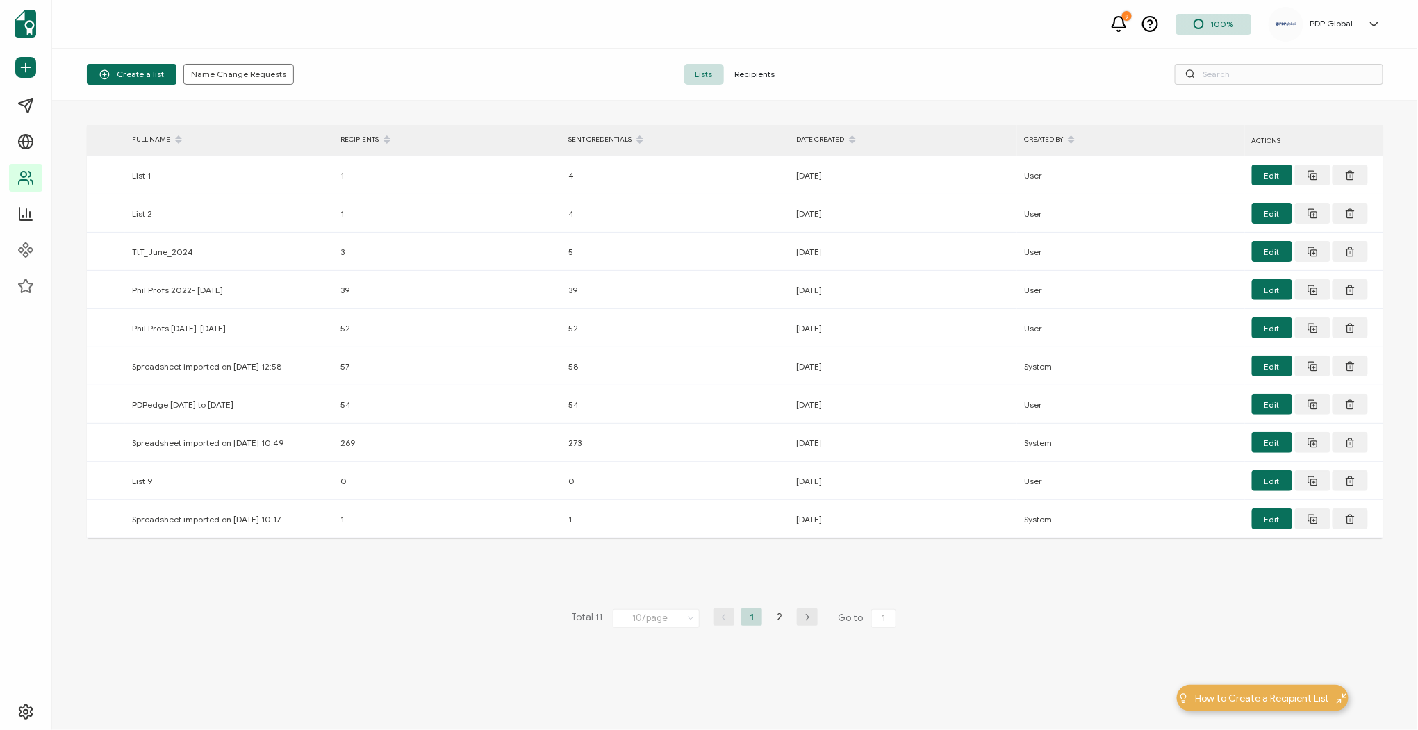 The width and height of the screenshot is (1418, 730). I want to click on img: sertifier-logomark-colored.svg, so click(25, 24).